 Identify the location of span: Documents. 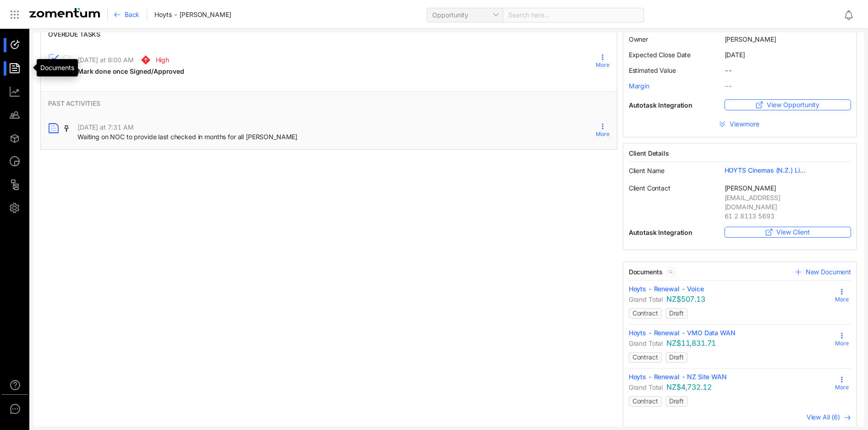
(646, 272).